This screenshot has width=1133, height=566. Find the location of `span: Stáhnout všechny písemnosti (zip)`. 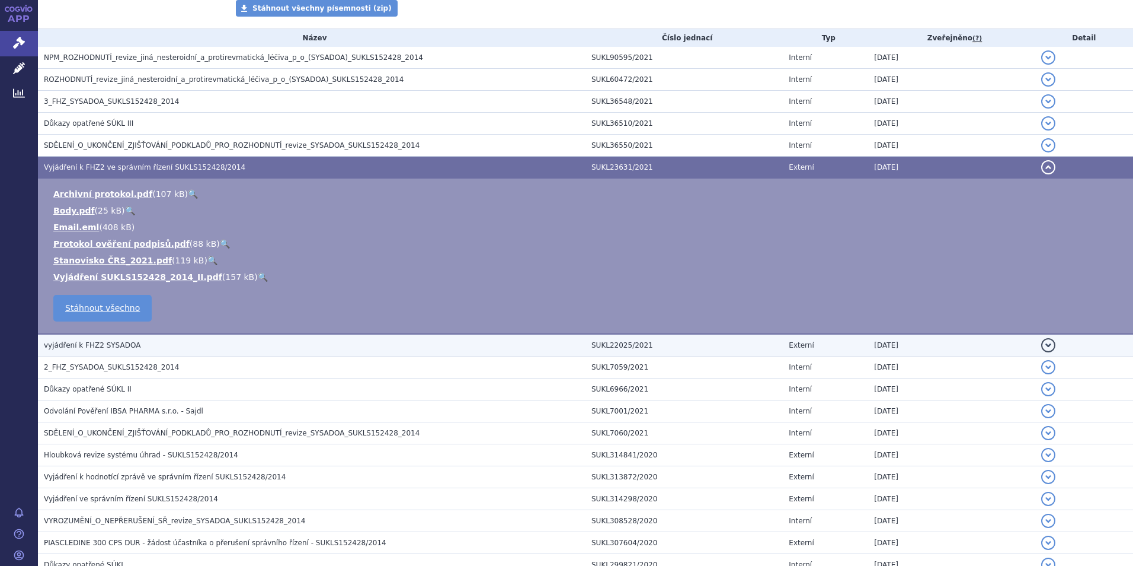

span: Stáhnout všechny písemnosti (zip) is located at coordinates (322, 8).